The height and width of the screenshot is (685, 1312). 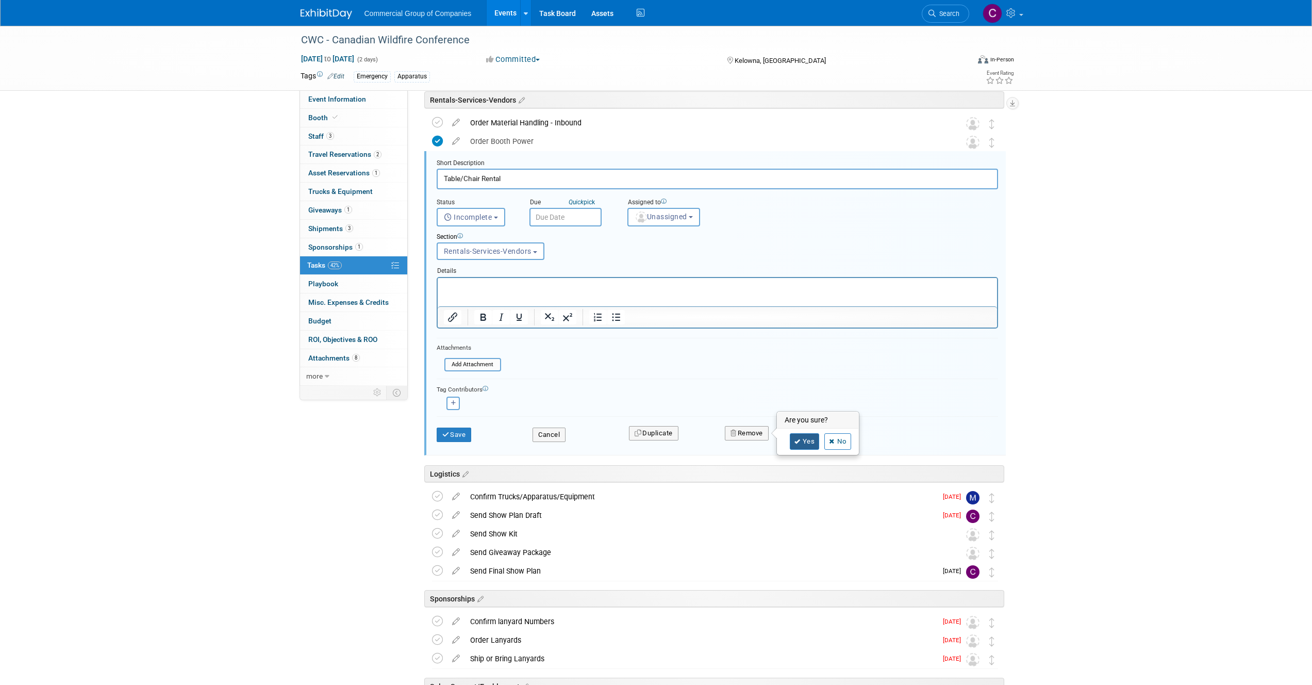 What do you see at coordinates (396, 392) in the screenshot?
I see `td: Toggle Event Tabs` at bounding box center [396, 392].